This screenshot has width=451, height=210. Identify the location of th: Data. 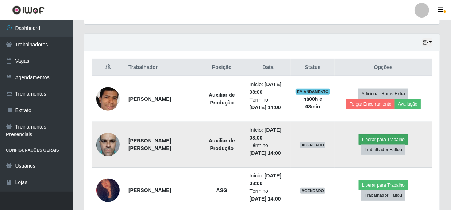
(268, 67).